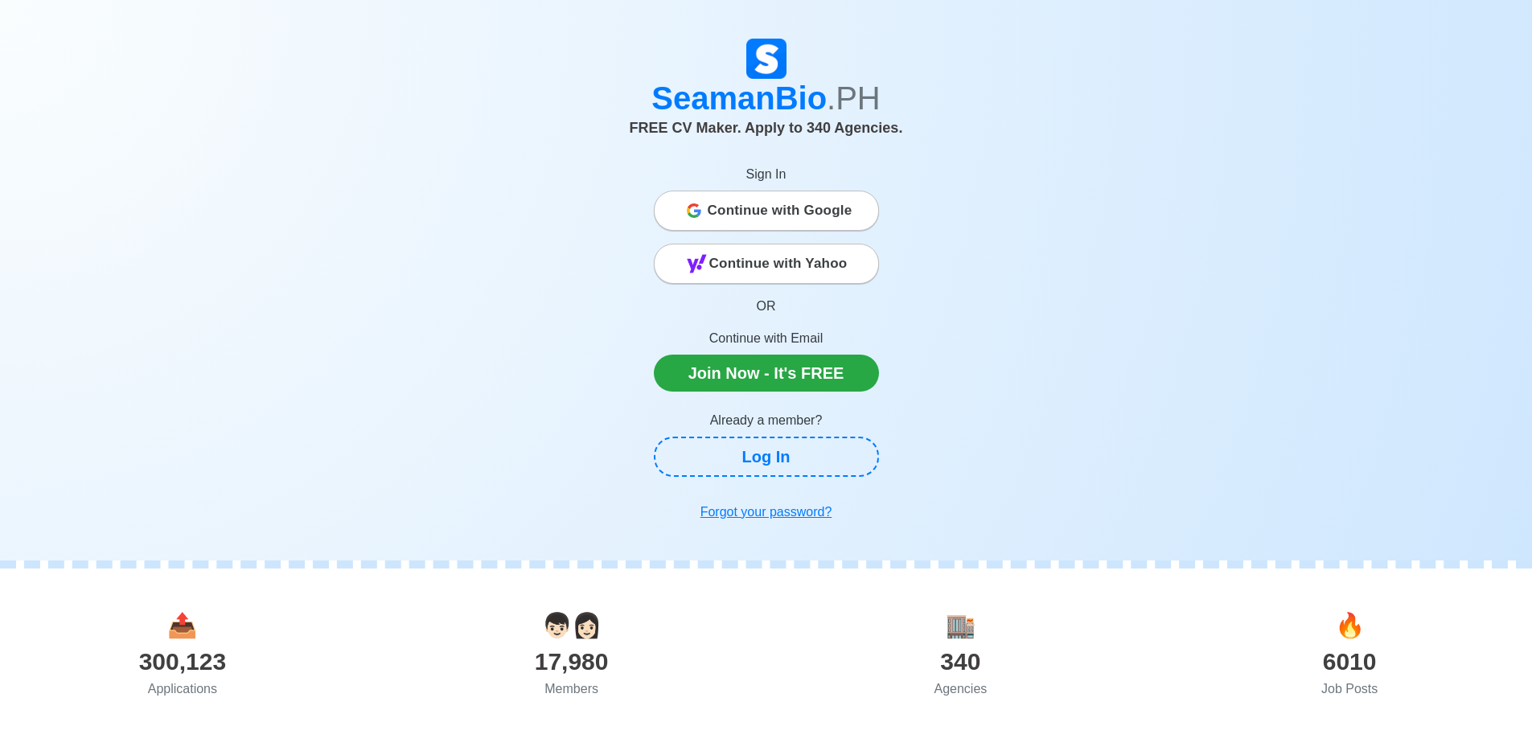 Image resolution: width=1532 pixels, height=747 pixels. I want to click on div: Agencies, so click(961, 689).